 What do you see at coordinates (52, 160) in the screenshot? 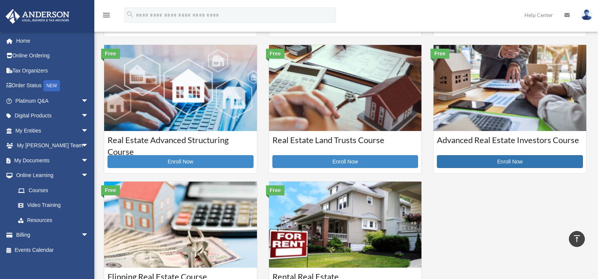
I see `a: My Documentsarrow_drop_down` at bounding box center [52, 160].